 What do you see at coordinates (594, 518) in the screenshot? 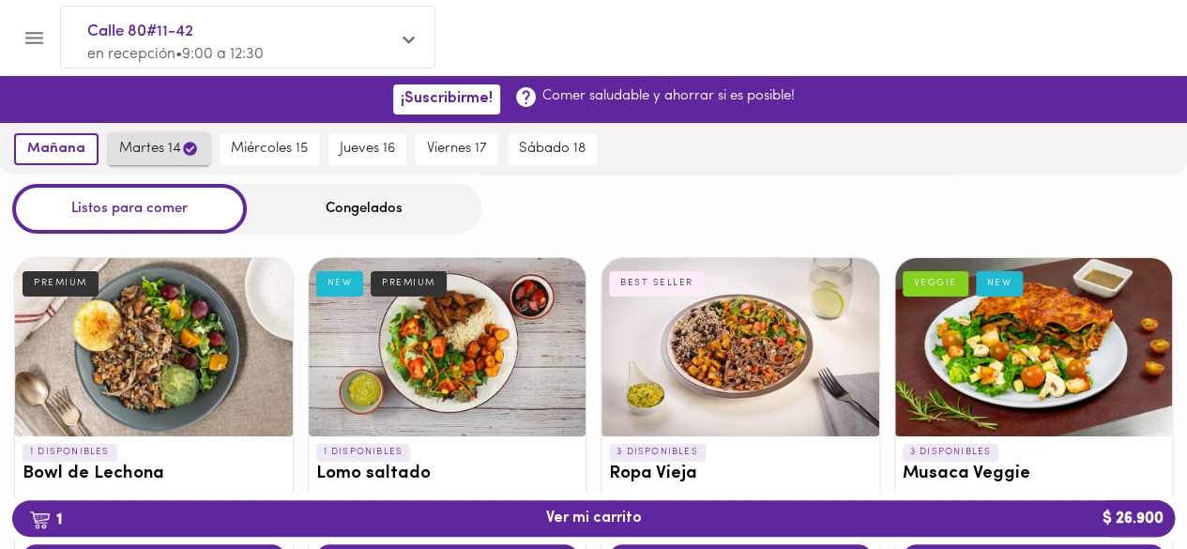
I see `span: Ver mi carrito` at bounding box center [594, 518].